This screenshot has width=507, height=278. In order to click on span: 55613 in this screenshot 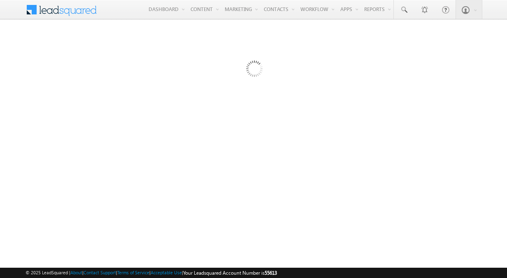, I will do `click(271, 273)`.